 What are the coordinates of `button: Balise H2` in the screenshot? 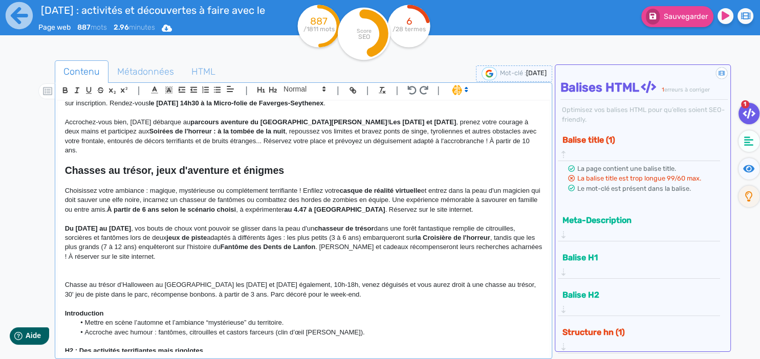 It's located at (634, 295).